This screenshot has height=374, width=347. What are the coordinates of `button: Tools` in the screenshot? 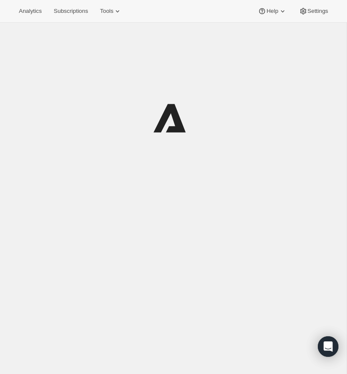 It's located at (111, 11).